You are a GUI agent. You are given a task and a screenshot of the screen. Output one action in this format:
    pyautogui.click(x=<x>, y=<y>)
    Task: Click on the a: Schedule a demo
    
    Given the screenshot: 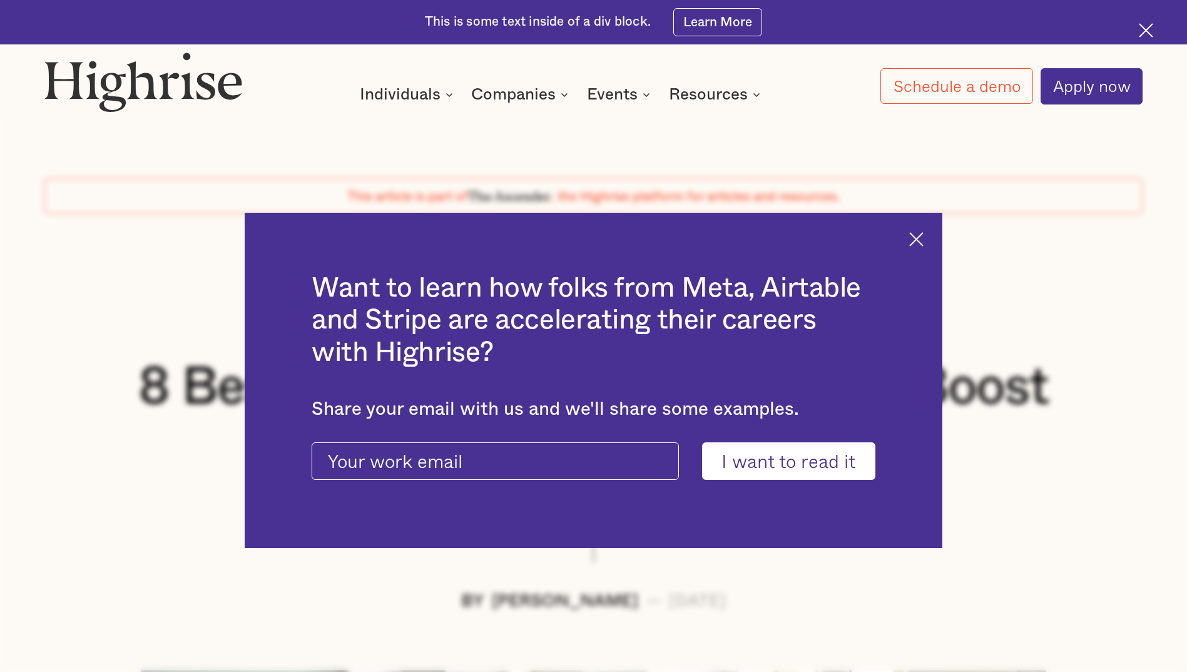 What is the action you would take?
    pyautogui.click(x=956, y=86)
    